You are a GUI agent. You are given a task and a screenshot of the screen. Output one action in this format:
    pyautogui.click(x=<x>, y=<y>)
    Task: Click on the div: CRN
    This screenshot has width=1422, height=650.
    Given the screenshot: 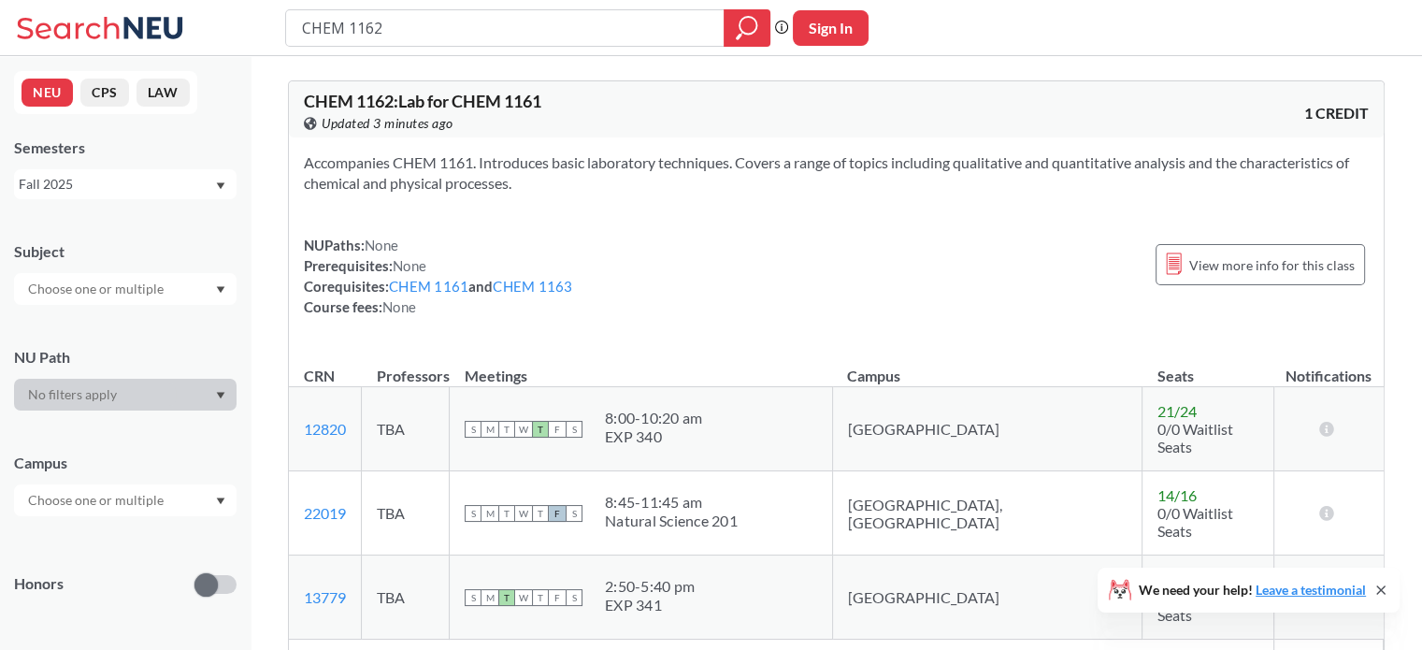 What is the action you would take?
    pyautogui.click(x=319, y=376)
    